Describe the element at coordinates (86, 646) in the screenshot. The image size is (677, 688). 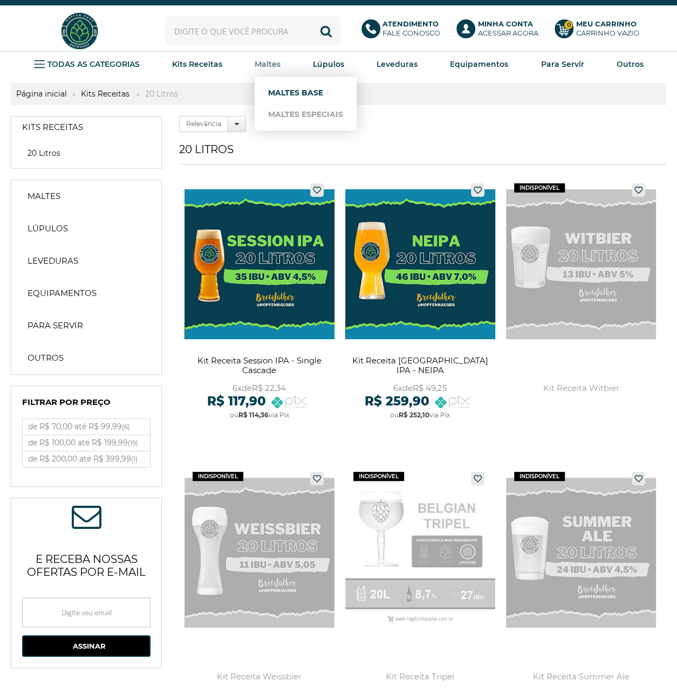
I see `button: Assinar` at that location.